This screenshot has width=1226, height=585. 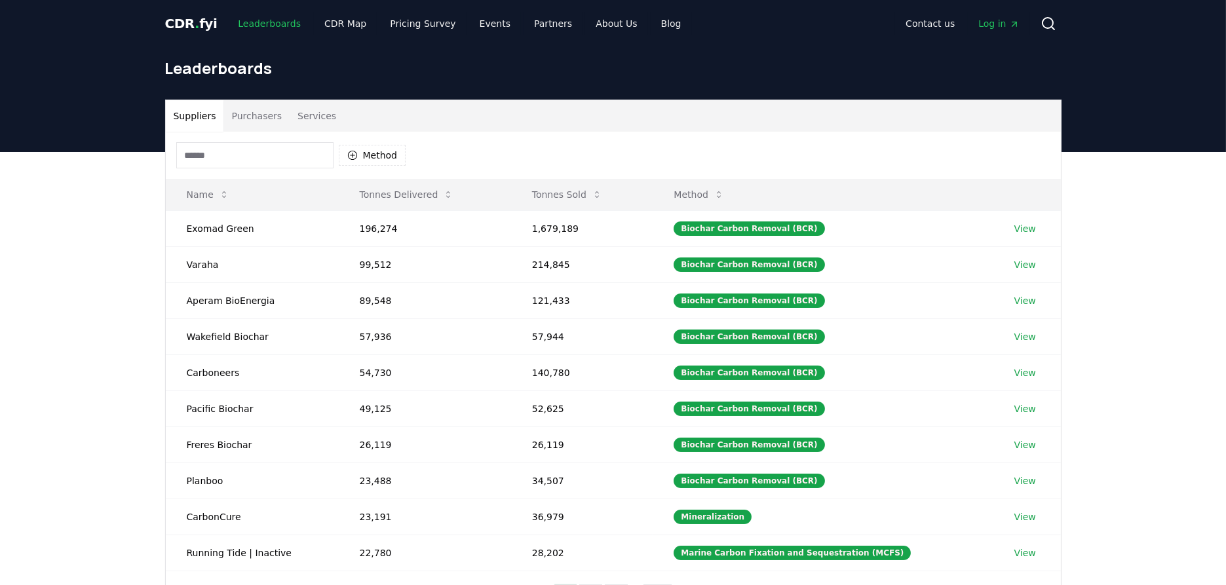 I want to click on a: Contact us, so click(x=930, y=24).